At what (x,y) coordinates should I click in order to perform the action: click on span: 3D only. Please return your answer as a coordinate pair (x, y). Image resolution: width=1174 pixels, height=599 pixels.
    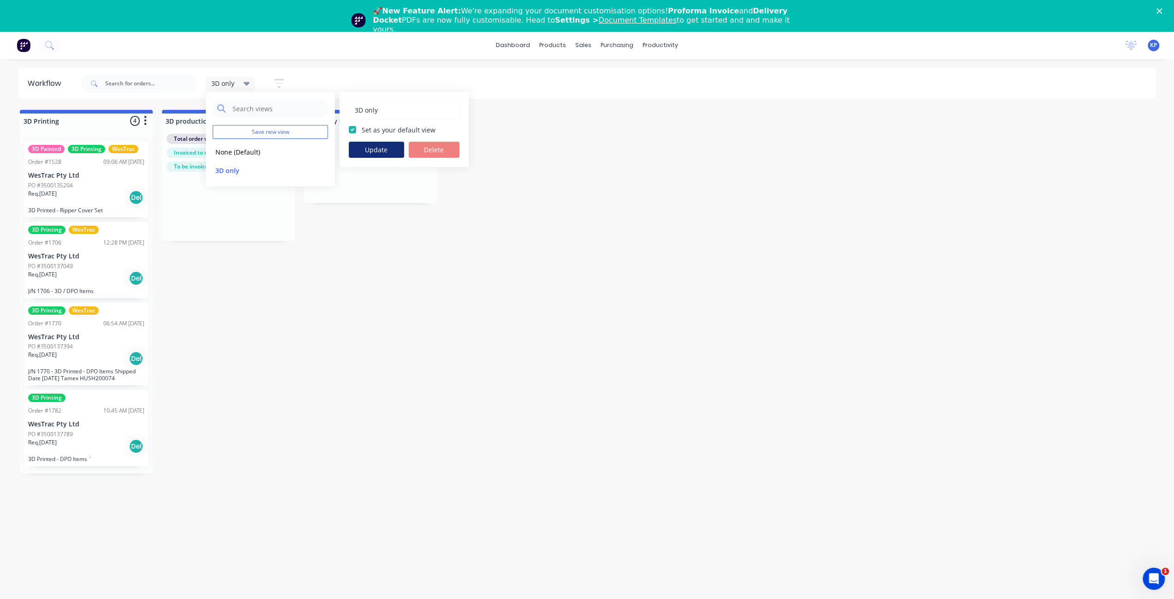
    Looking at the image, I should click on (223, 83).